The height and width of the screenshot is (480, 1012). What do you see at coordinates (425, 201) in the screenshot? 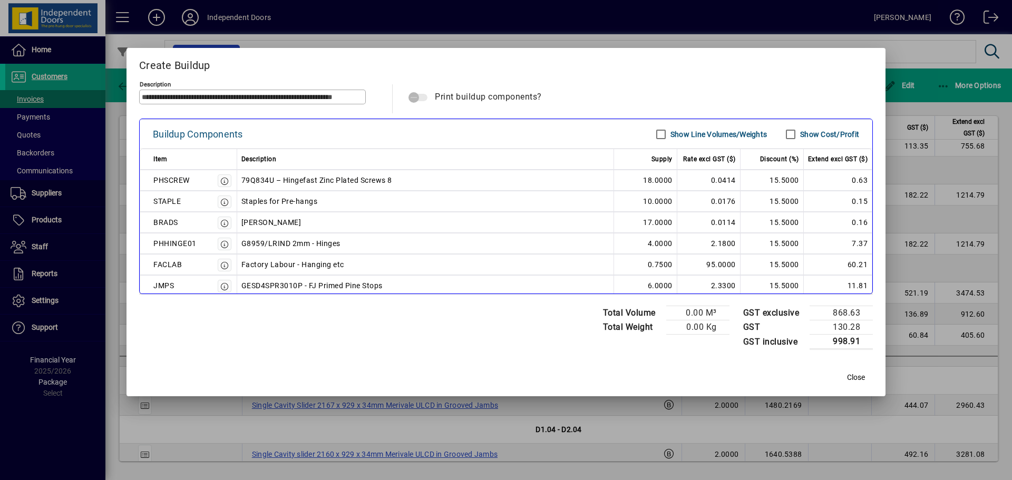
I see `td: Staples for Pre-hangs` at bounding box center [425, 201].